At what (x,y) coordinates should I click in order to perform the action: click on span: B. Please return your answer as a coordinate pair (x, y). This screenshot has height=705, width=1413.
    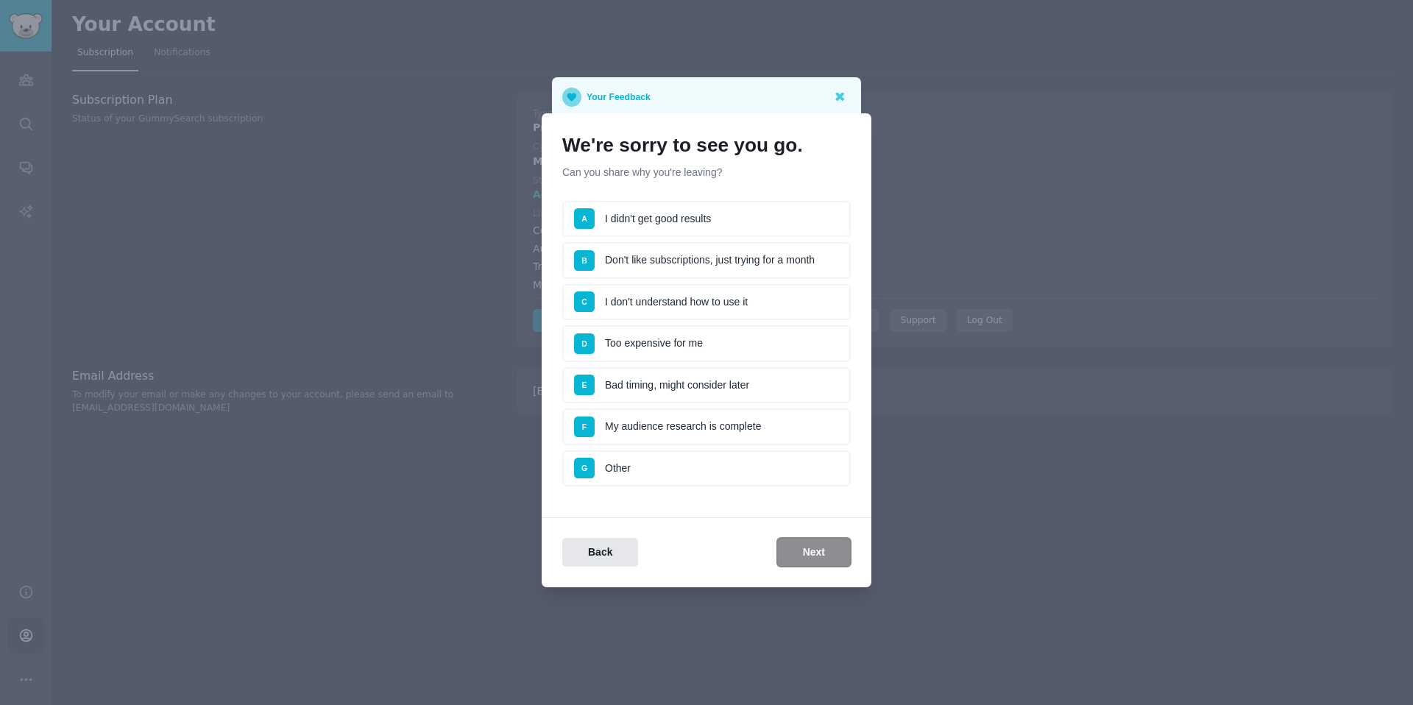
    Looking at the image, I should click on (584, 260).